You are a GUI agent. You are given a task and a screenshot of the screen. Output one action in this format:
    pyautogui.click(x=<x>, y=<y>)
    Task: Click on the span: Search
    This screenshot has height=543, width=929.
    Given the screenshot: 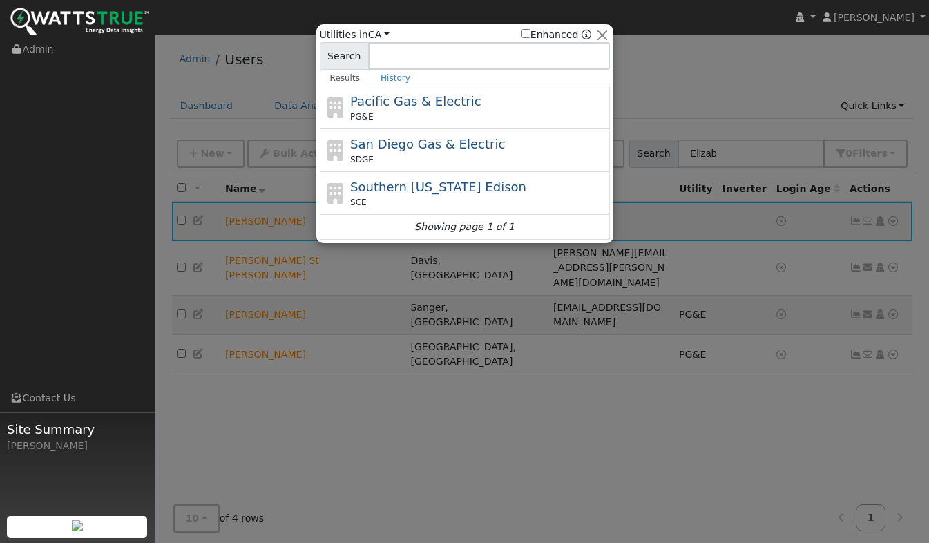 What is the action you would take?
    pyautogui.click(x=344, y=56)
    